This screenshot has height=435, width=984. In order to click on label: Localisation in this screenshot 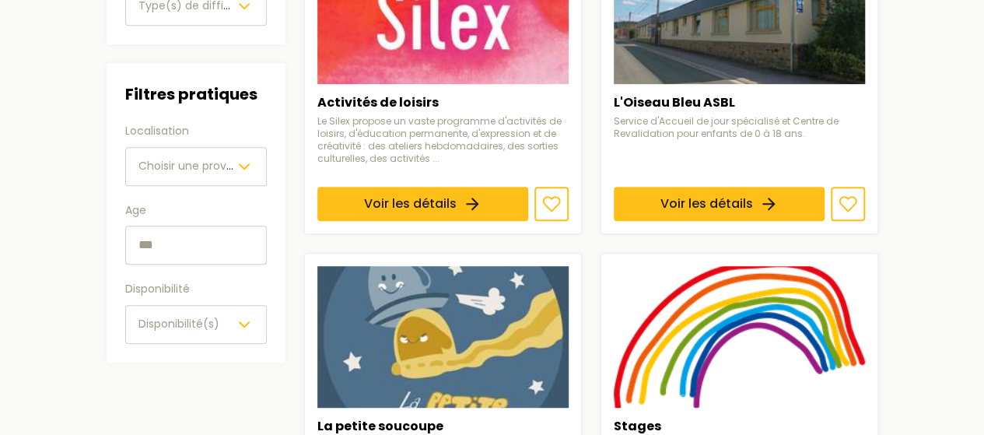, I will do `click(196, 131)`.